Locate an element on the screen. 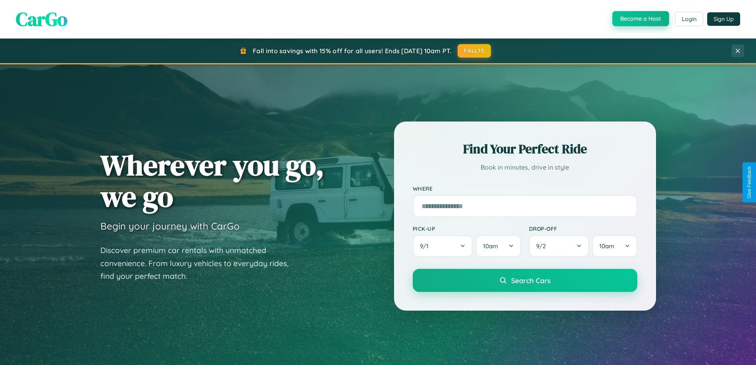 The height and width of the screenshot is (365, 756). button: Become a Host is located at coordinates (640, 19).